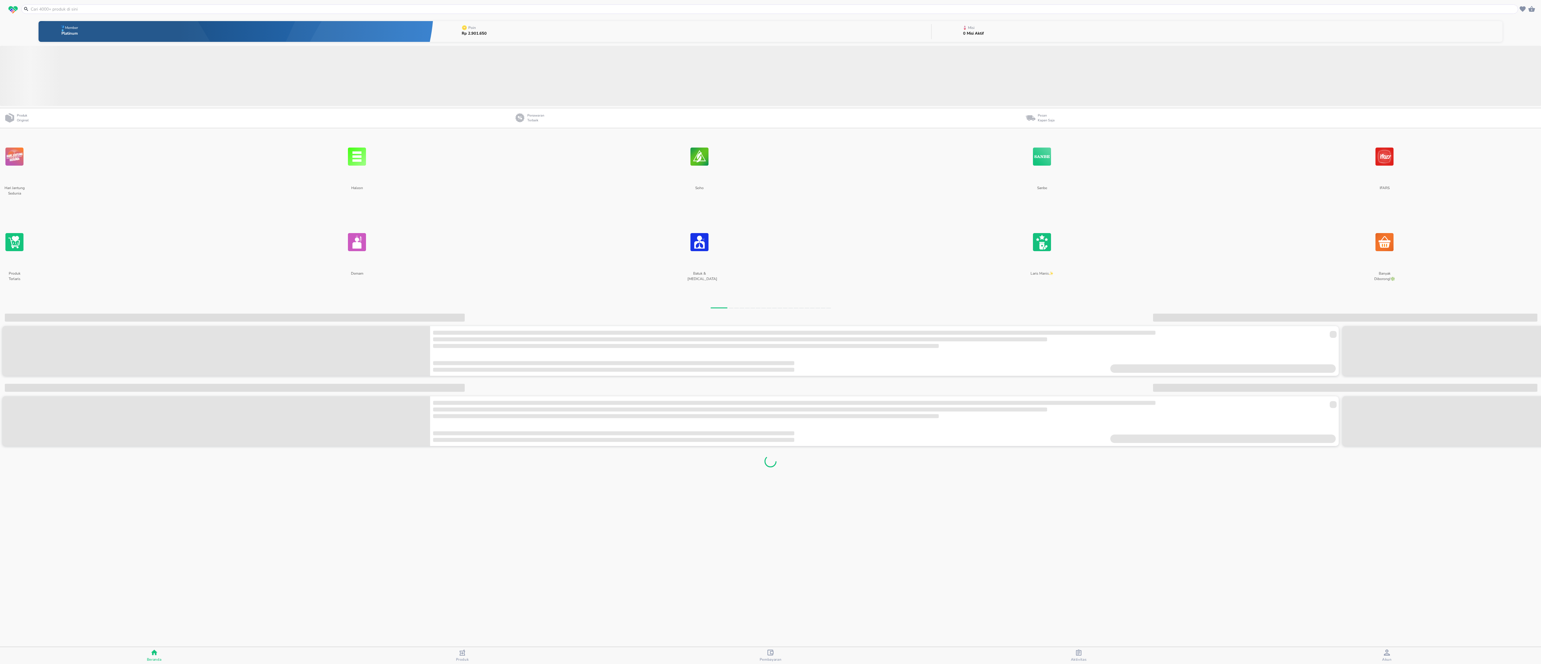 This screenshot has height=664, width=1541. Describe the element at coordinates (700, 242) in the screenshot. I see `img: Batuk & Flu` at that location.